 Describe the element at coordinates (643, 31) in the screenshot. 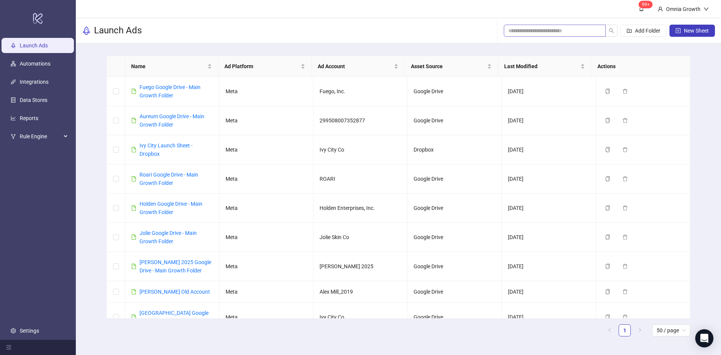

I see `button: Add Folder` at that location.